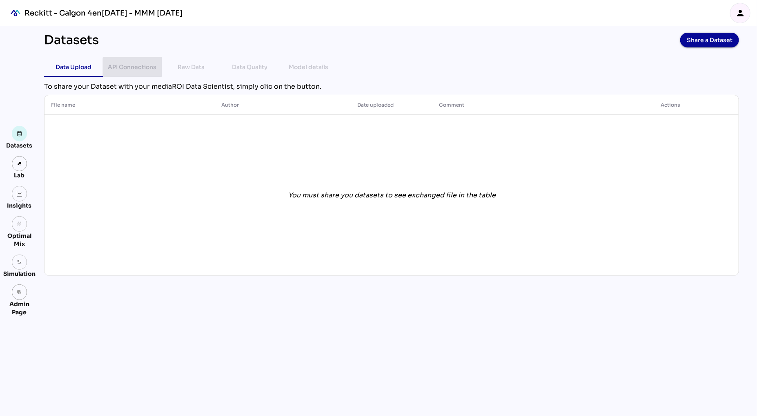 The height and width of the screenshot is (416, 757). I want to click on div: You must share you datasets to see exchanged file in the table, so click(392, 195).